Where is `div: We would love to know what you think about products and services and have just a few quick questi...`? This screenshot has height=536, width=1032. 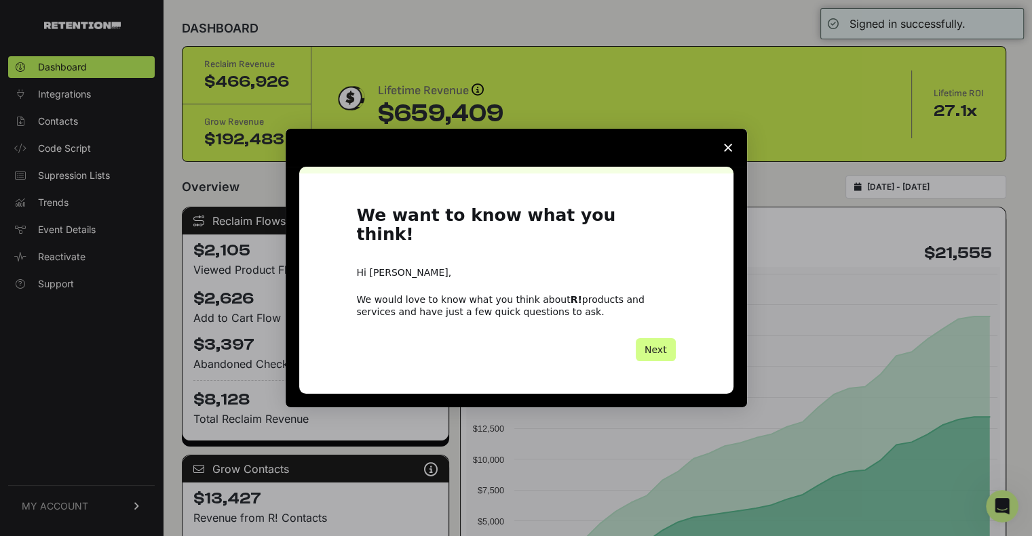
div: We would love to know what you think about products and services and have just a few quick questi... is located at coordinates (516, 306).